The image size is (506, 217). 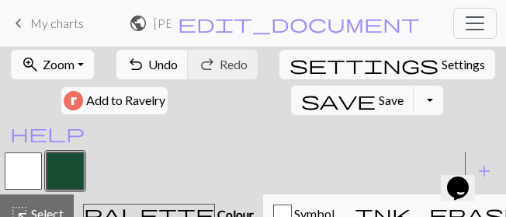 I want to click on span: settings, so click(x=364, y=64).